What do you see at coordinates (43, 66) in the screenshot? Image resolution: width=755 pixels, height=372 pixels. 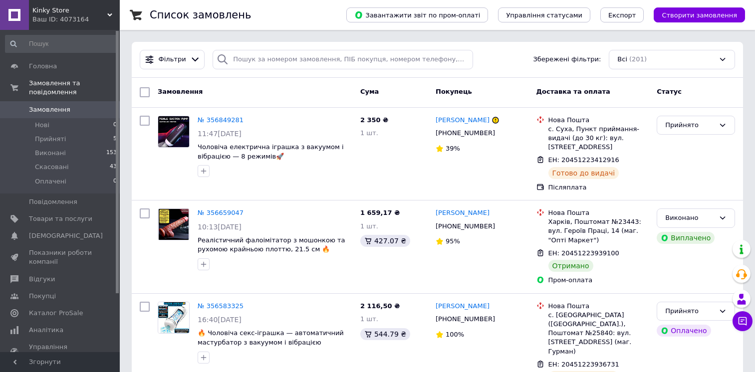 I see `span: Головна` at bounding box center [43, 66].